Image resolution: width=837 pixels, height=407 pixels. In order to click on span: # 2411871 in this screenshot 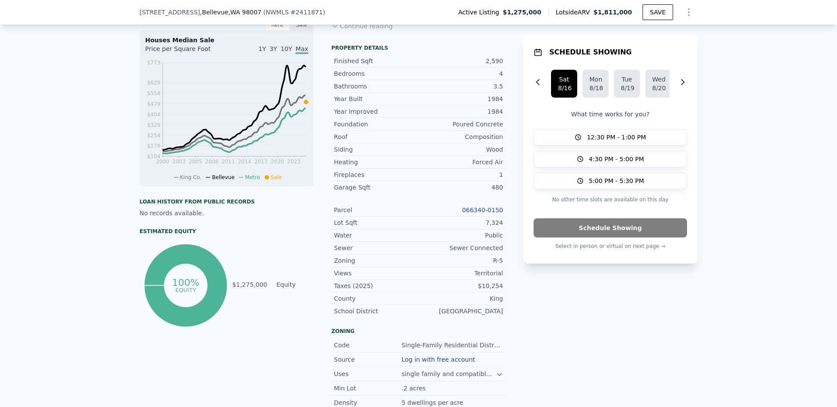, I will do `click(307, 12)`.